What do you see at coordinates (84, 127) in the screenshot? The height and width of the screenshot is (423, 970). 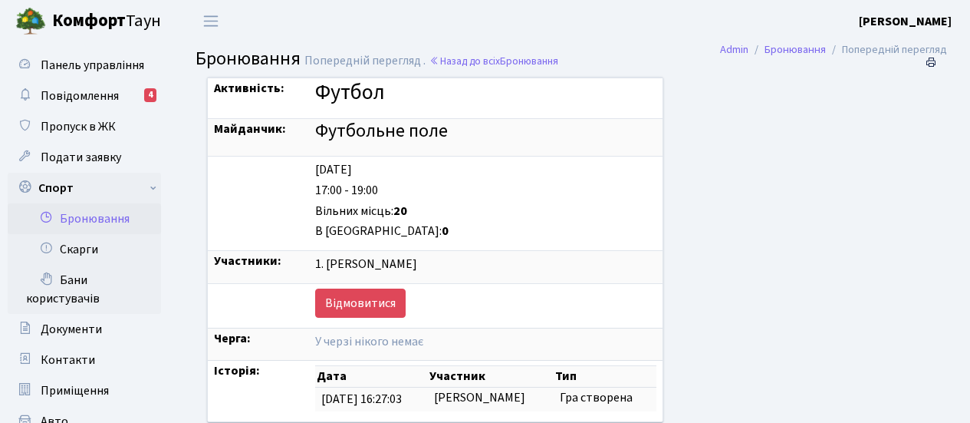 I see `a: Пропуск в ЖК` at bounding box center [84, 127].